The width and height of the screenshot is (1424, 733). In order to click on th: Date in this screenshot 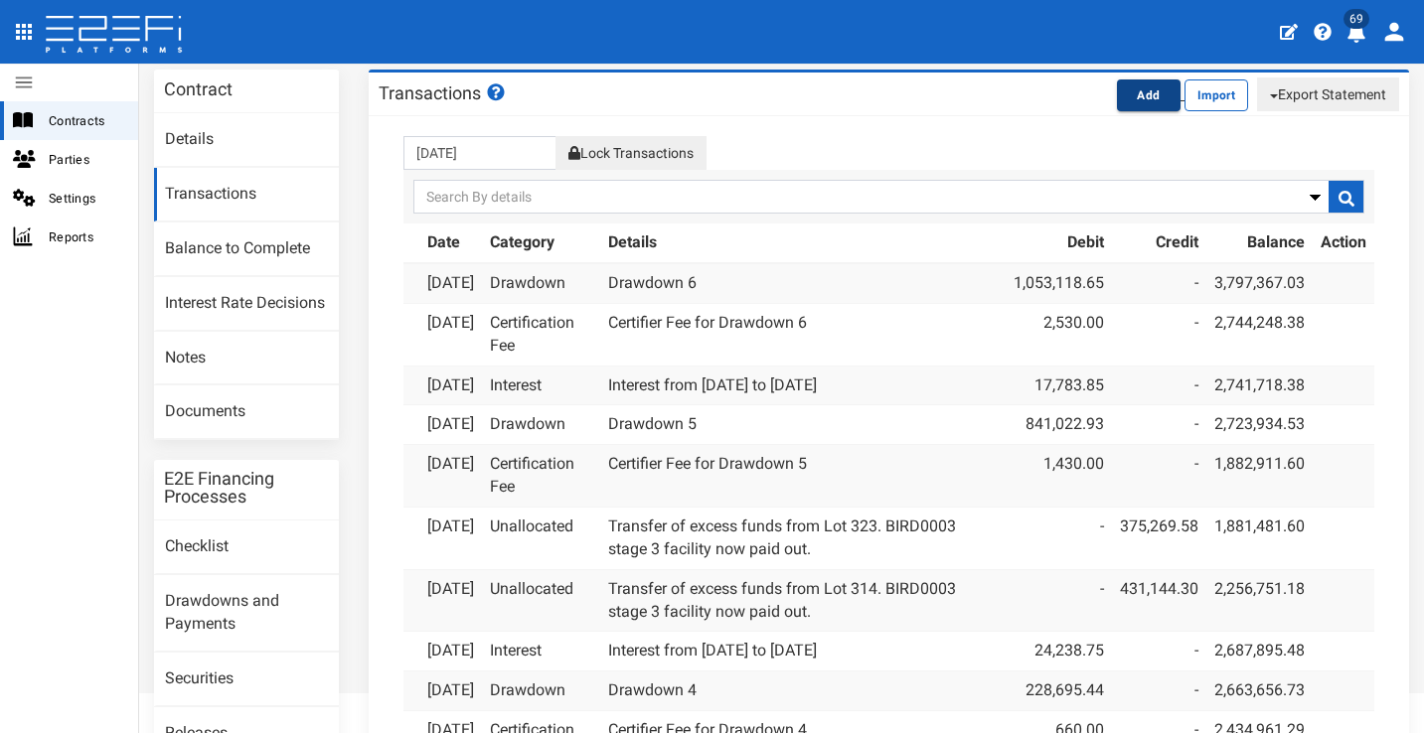, I will do `click(450, 243)`.